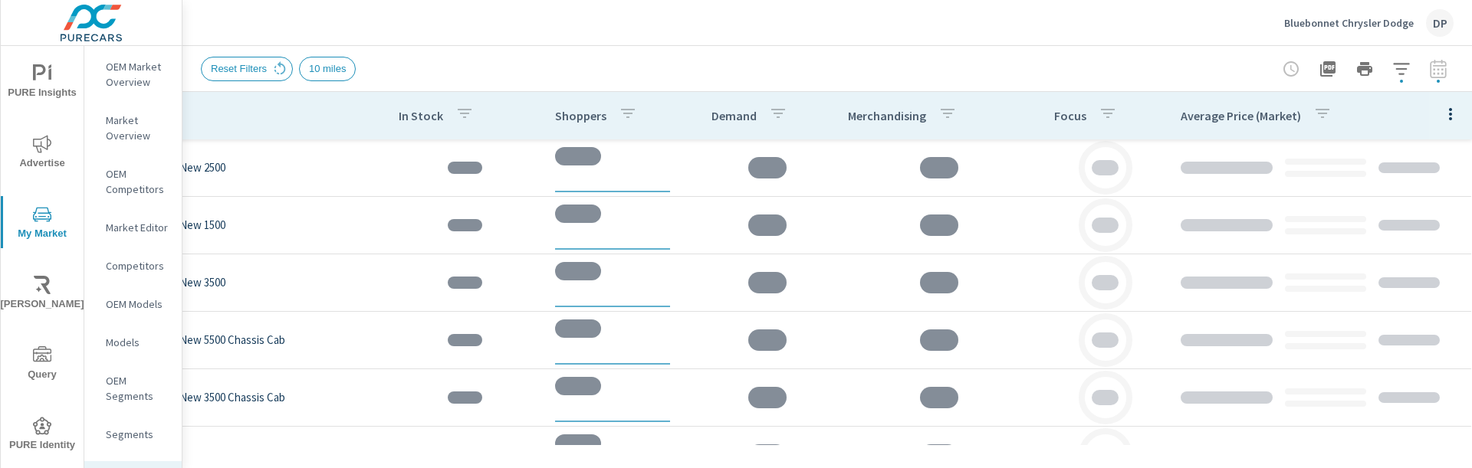  Describe the element at coordinates (42, 365) in the screenshot. I see `span: Query` at that location.